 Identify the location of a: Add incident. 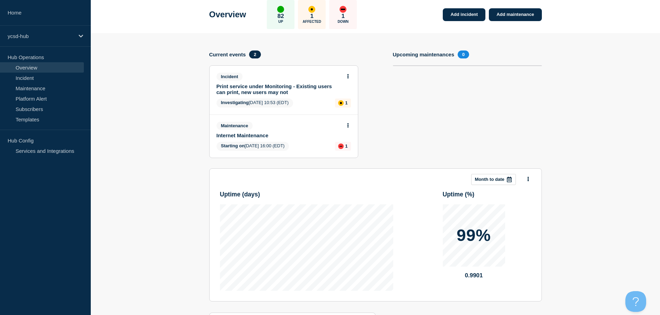
(464, 15).